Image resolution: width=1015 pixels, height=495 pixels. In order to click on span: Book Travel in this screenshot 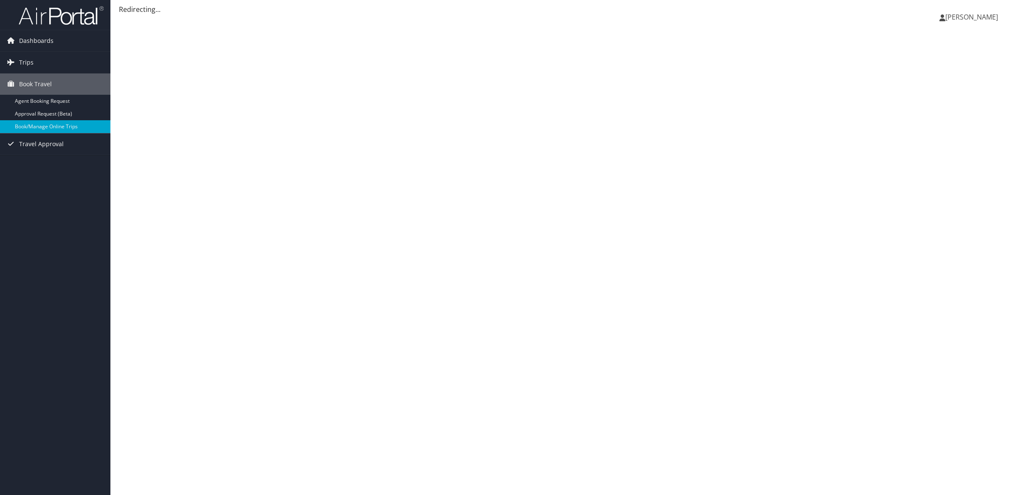, I will do `click(35, 84)`.